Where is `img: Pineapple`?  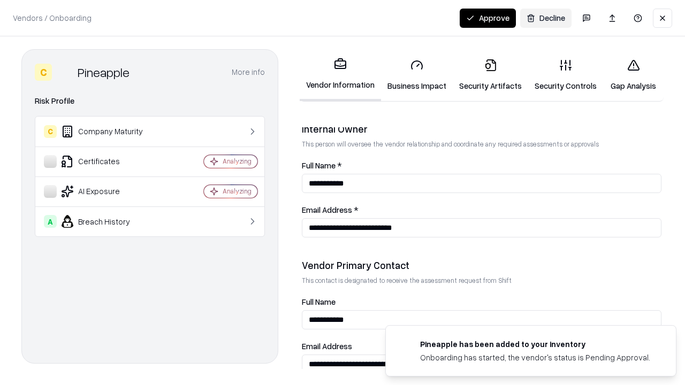 img: Pineapple is located at coordinates (65, 72).